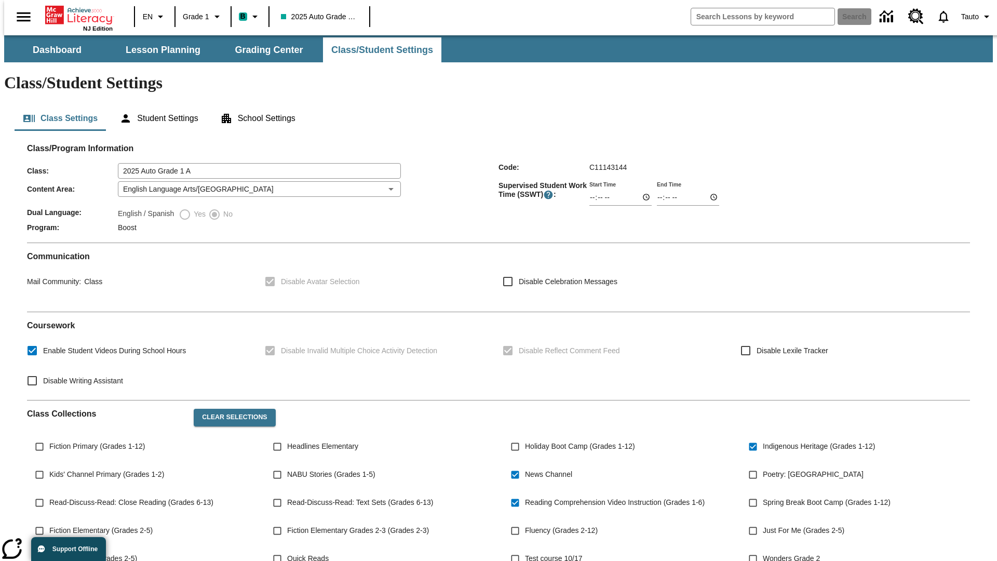 This screenshot has height=561, width=997. I want to click on button: Class Settings, so click(60, 118).